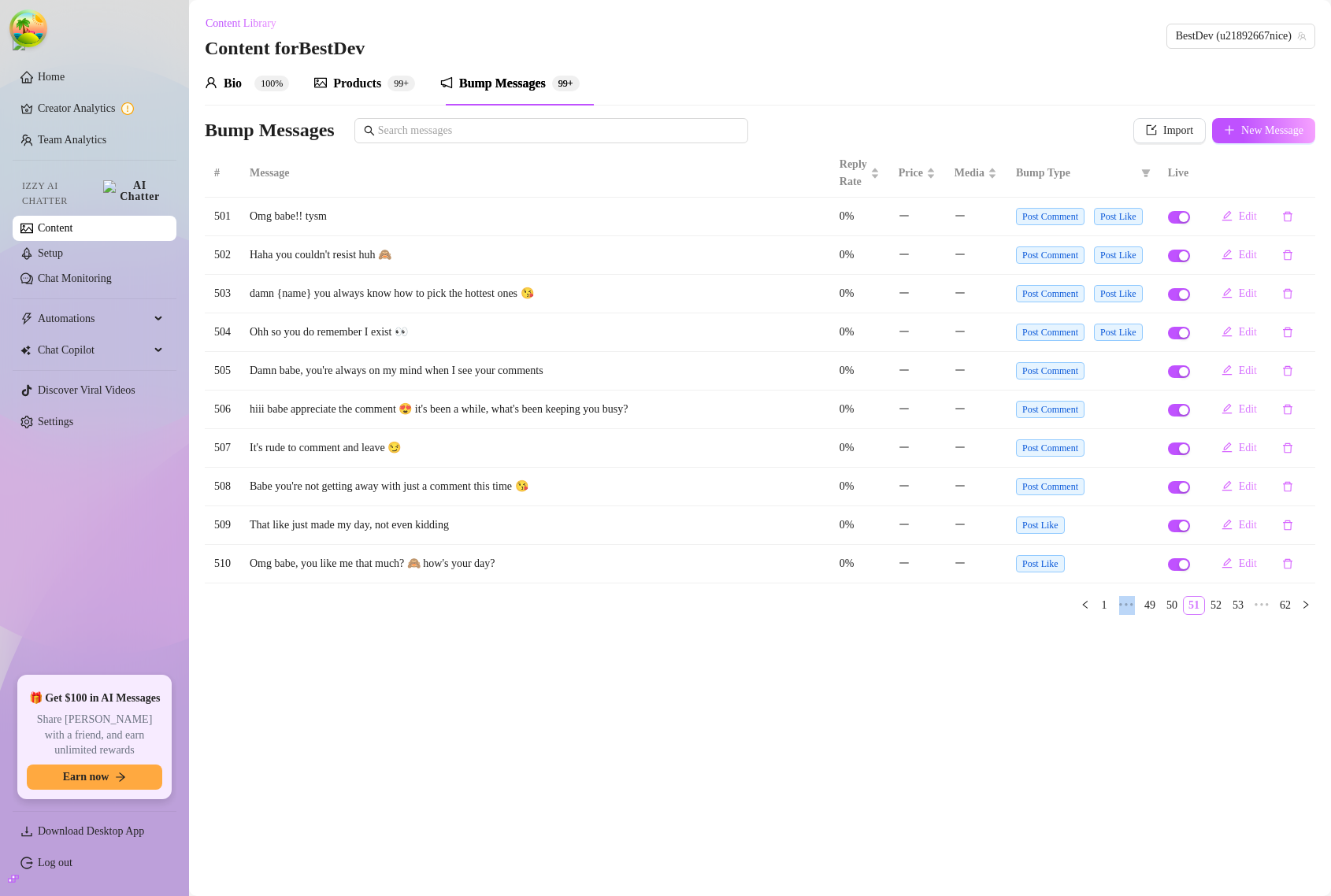 This screenshot has height=896, width=1331. I want to click on a: 53, so click(1238, 605).